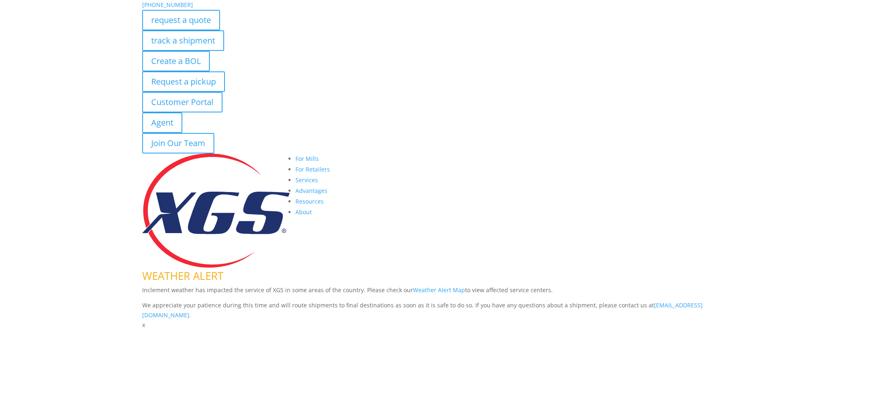  What do you see at coordinates (437, 310) in the screenshot?
I see `p: We appreciate your patience during this time and will route shipments to final destinations as so...` at bounding box center [437, 310].